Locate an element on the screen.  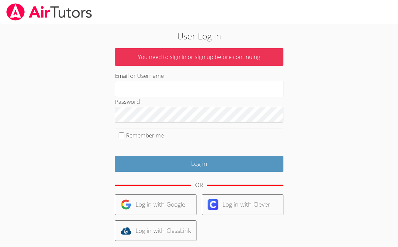
label: Email or Username is located at coordinates (139, 76).